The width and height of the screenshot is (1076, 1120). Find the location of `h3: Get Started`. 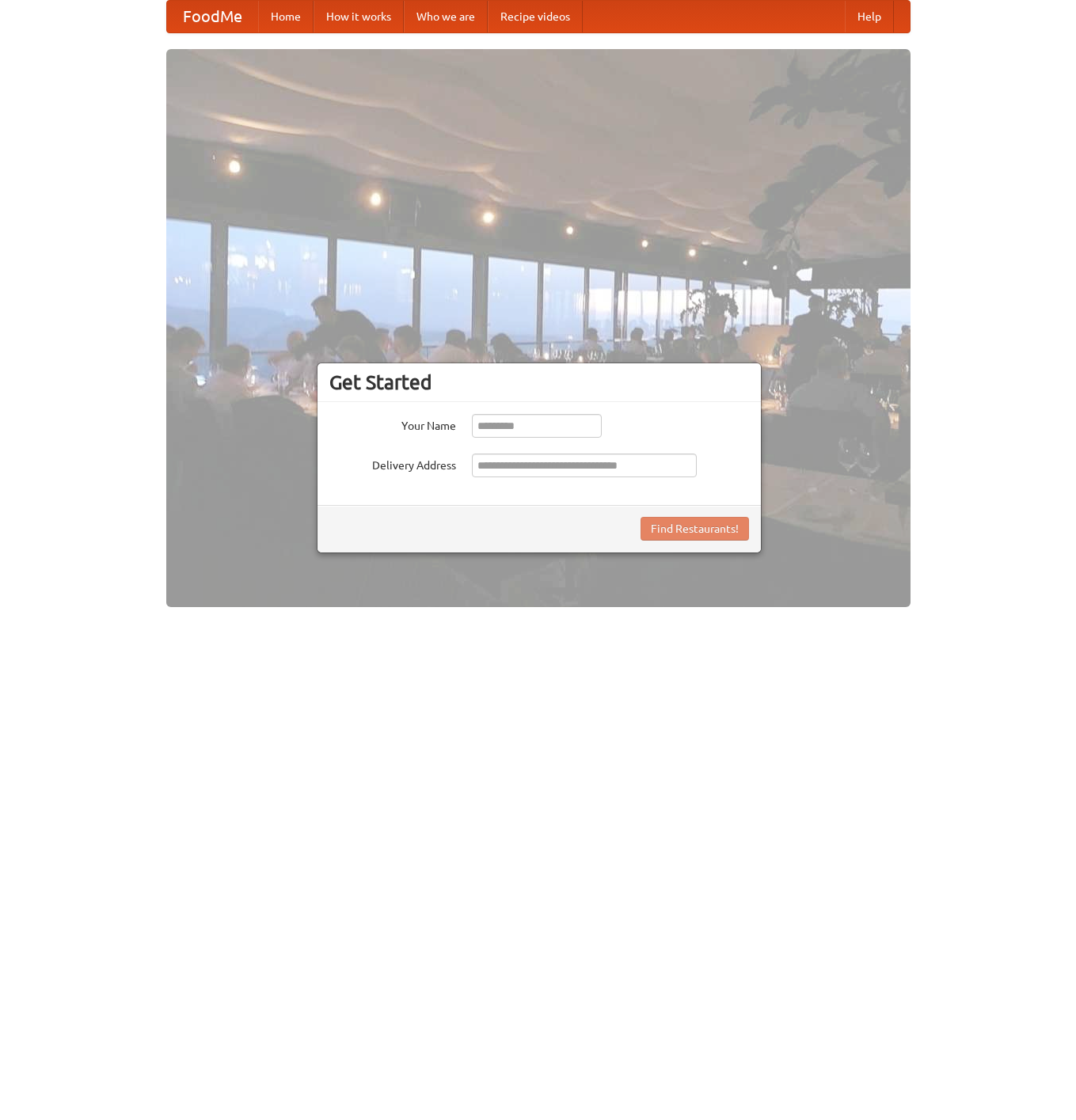

h3: Get Started is located at coordinates (539, 382).